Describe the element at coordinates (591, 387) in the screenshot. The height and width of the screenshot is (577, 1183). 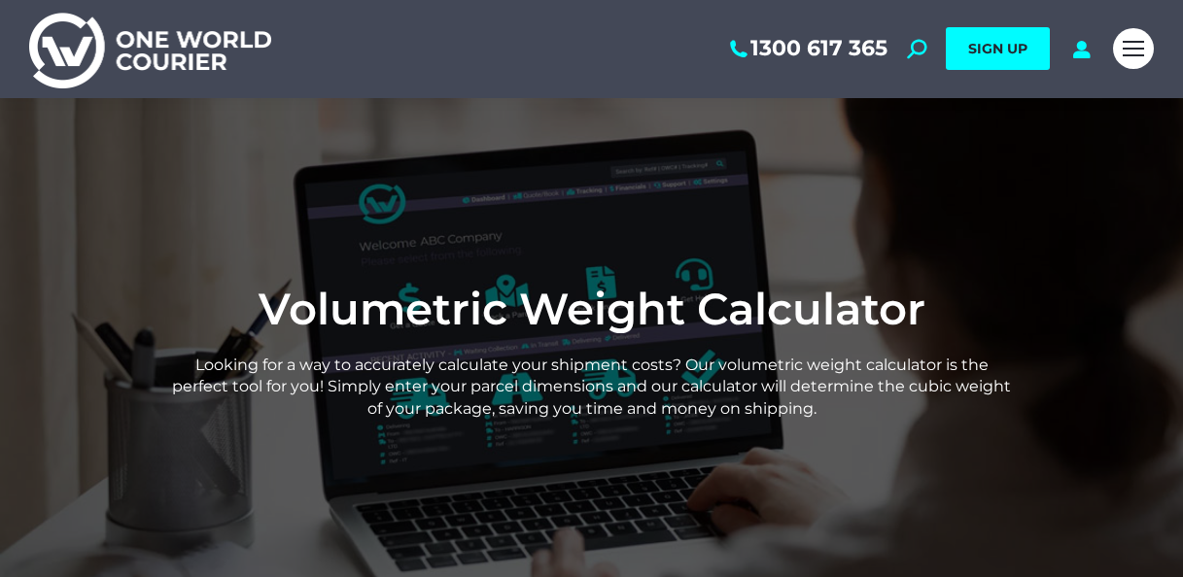
I see `p: Looking for a way to accurately calculate your shipment costs? Our volumetric weight calculator i...` at that location.